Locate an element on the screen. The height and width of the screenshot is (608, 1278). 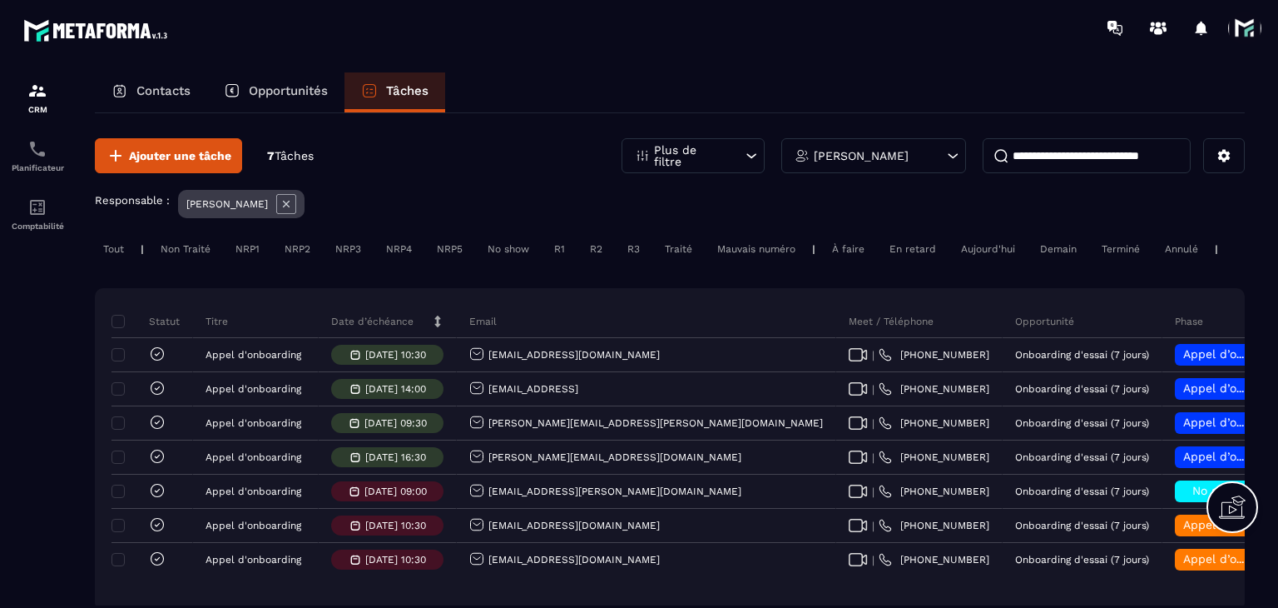
div: En retard is located at coordinates (913, 249).